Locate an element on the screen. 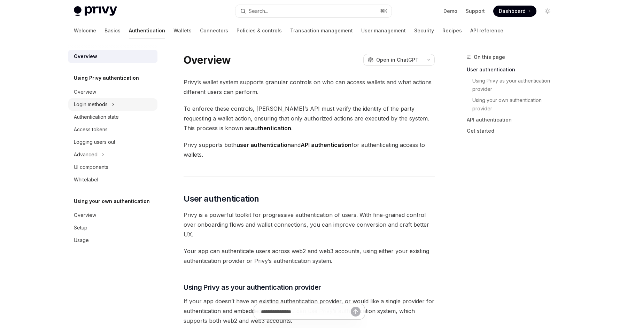 The width and height of the screenshot is (627, 328). div: Logging users out is located at coordinates (94, 142).